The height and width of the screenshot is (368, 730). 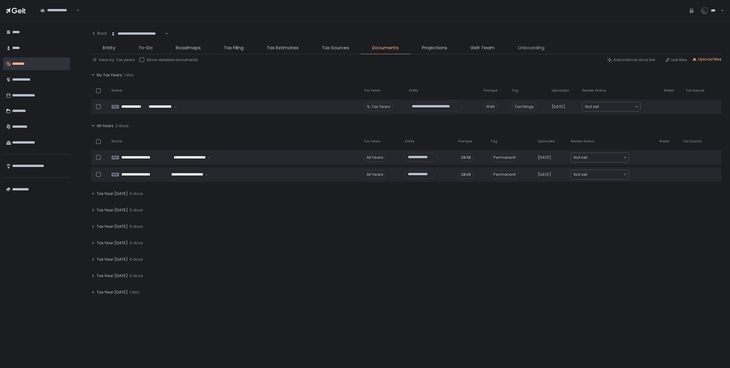 What do you see at coordinates (105, 126) in the screenshot?
I see `span: All Years` at bounding box center [105, 126].